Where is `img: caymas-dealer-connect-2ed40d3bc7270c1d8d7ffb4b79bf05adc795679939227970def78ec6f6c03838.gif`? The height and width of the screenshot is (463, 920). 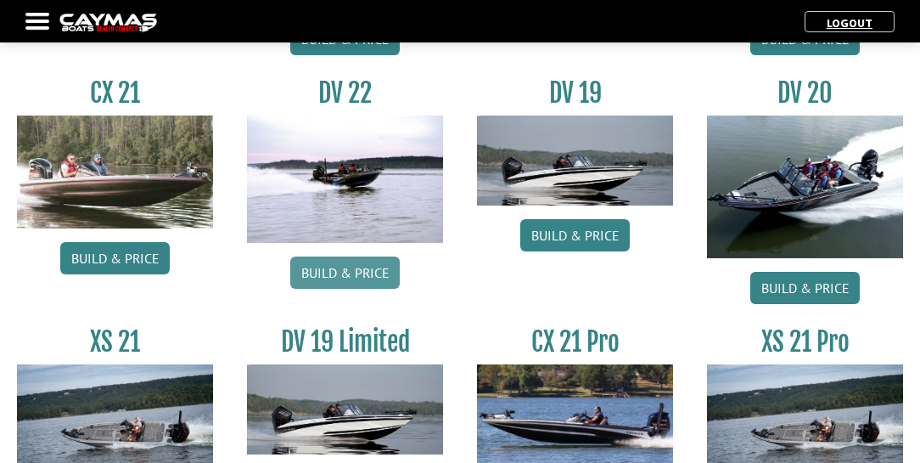 img: caymas-dealer-connect-2ed40d3bc7270c1d8d7ffb4b79bf05adc795679939227970def78ec6f6c03838.gif is located at coordinates (108, 22).